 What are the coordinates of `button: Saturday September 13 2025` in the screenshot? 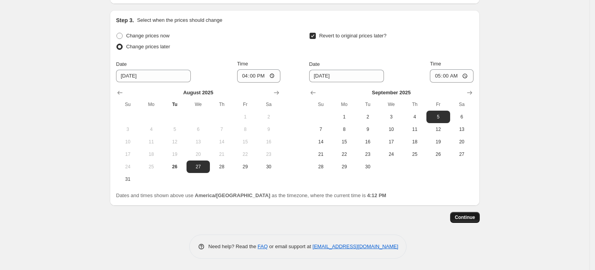 It's located at (462, 129).